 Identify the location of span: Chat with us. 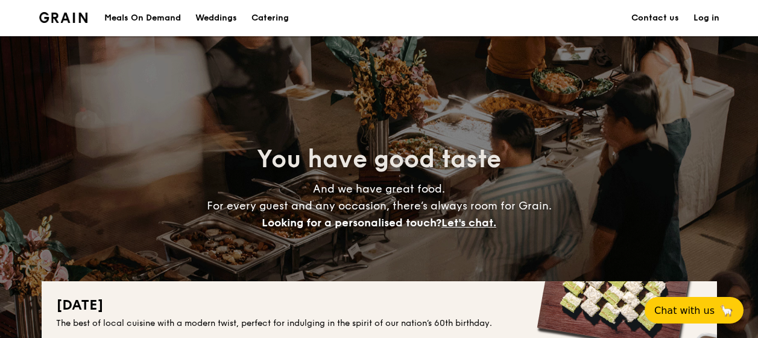
(685, 310).